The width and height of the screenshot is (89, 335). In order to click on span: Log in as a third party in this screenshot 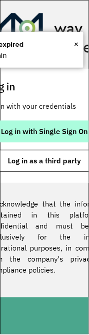, I will do `click(44, 161)`.